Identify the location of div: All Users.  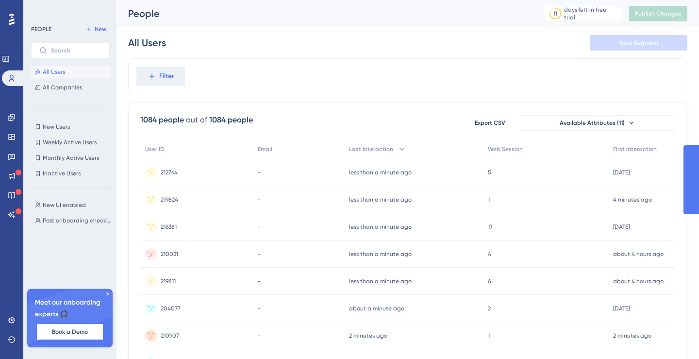
(147, 43).